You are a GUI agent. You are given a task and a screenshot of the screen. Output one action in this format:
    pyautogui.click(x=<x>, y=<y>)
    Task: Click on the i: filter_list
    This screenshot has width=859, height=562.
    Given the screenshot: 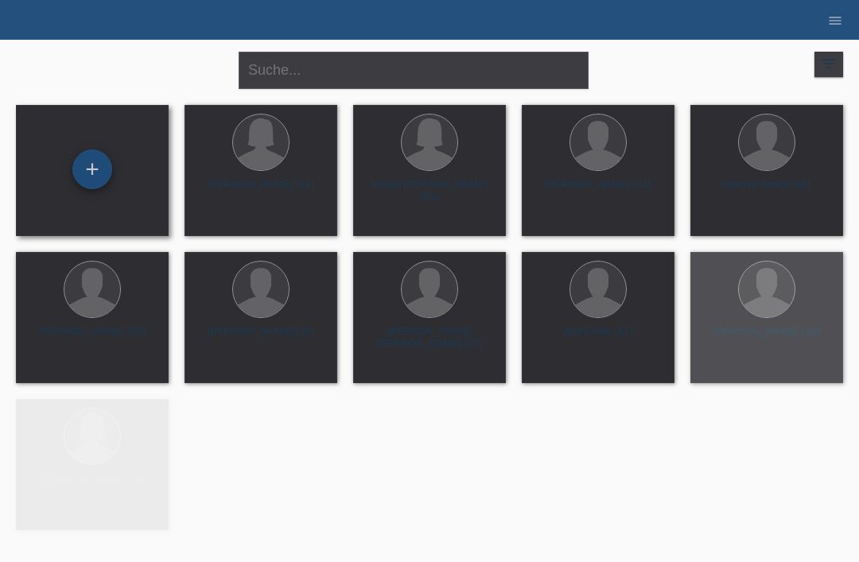 What is the action you would take?
    pyautogui.click(x=829, y=64)
    